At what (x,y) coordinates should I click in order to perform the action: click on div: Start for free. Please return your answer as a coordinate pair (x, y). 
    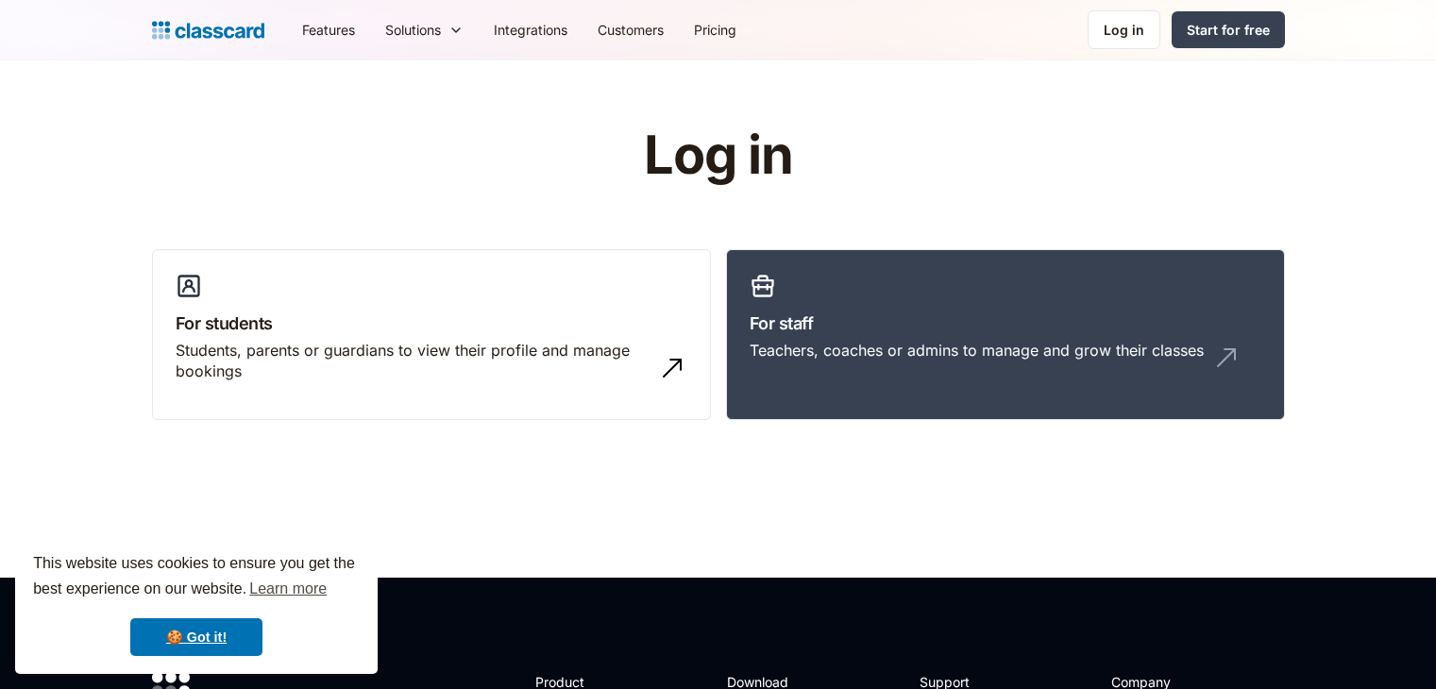
    Looking at the image, I should click on (1228, 29).